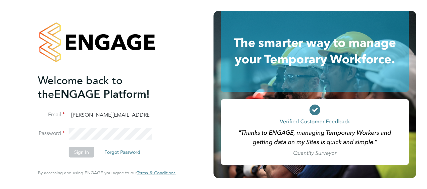 The width and height of the screenshot is (427, 189). What do you see at coordinates (82, 153) in the screenshot?
I see `button: Sign In` at bounding box center [82, 153].